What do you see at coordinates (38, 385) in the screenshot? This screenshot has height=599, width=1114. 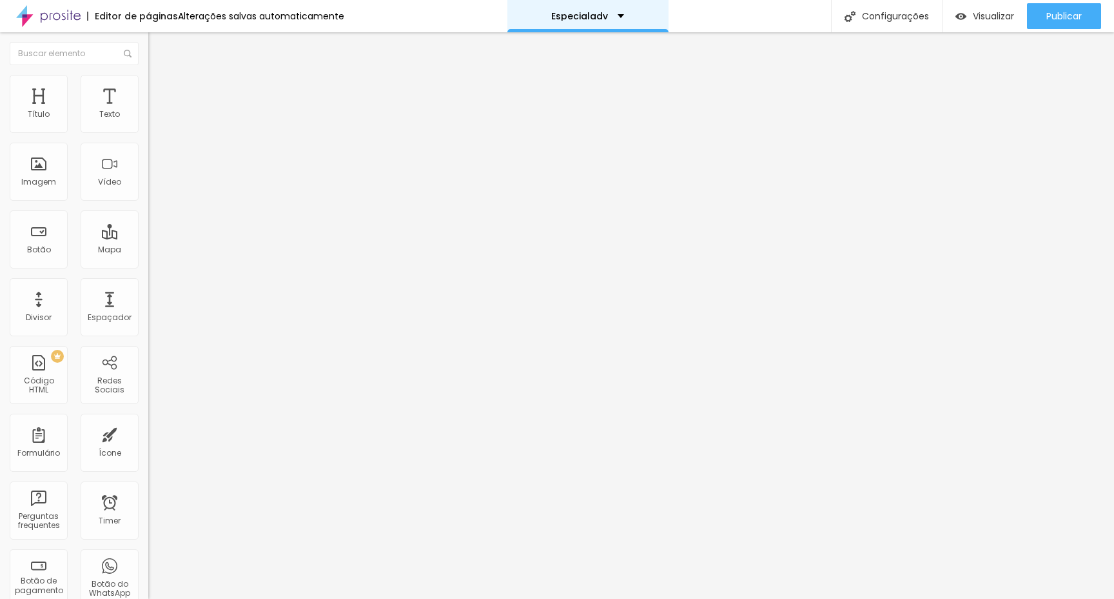 I see `div: Código HTML` at bounding box center [38, 385].